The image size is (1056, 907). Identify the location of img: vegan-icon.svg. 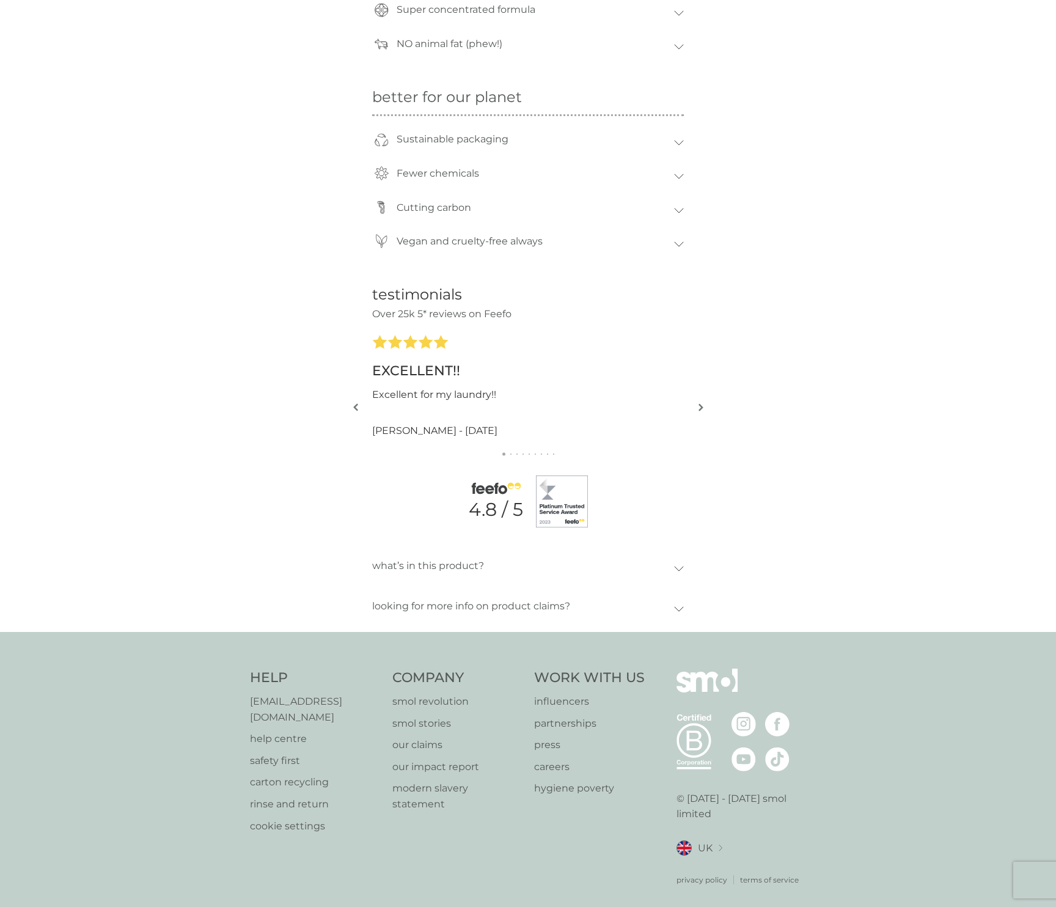
(381, 241).